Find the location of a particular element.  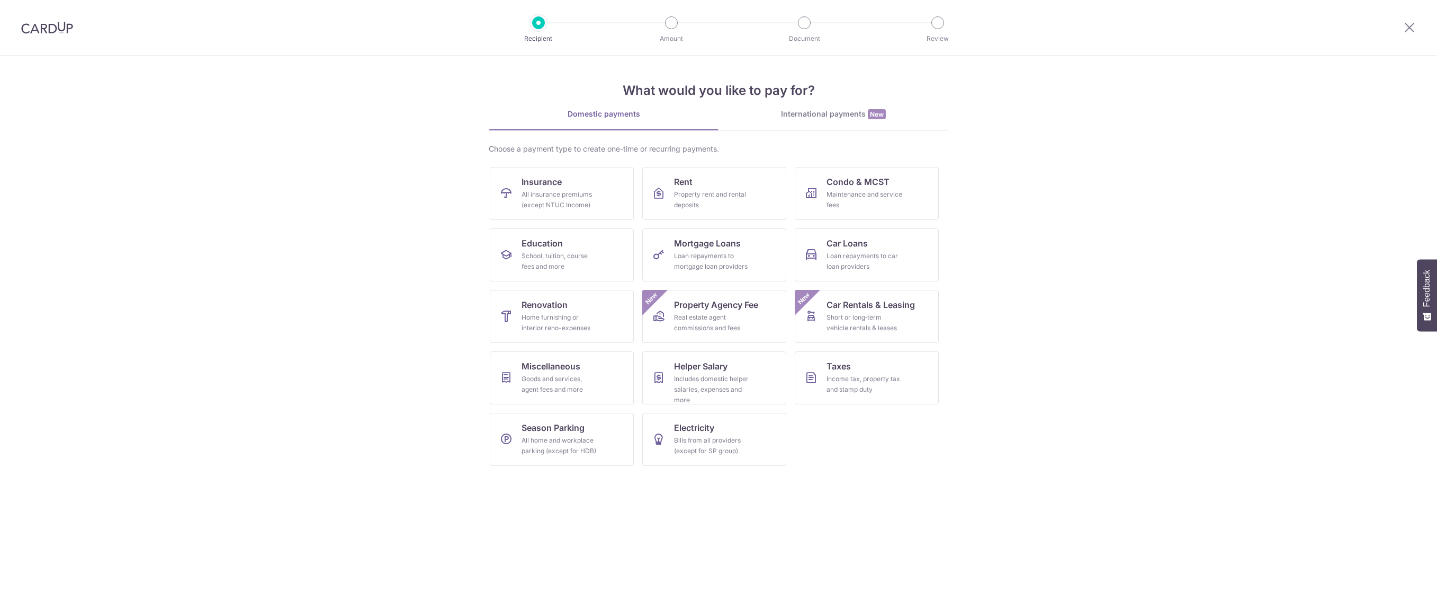

span: Season Parking is located at coordinates (553, 427).